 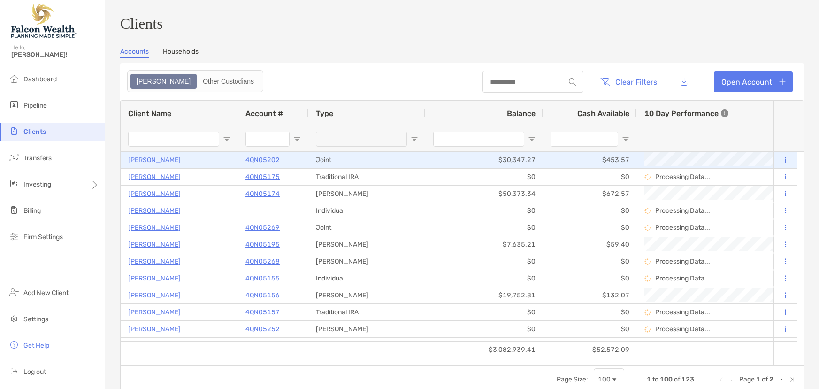 I want to click on div: $52,572.09, so click(x=590, y=349).